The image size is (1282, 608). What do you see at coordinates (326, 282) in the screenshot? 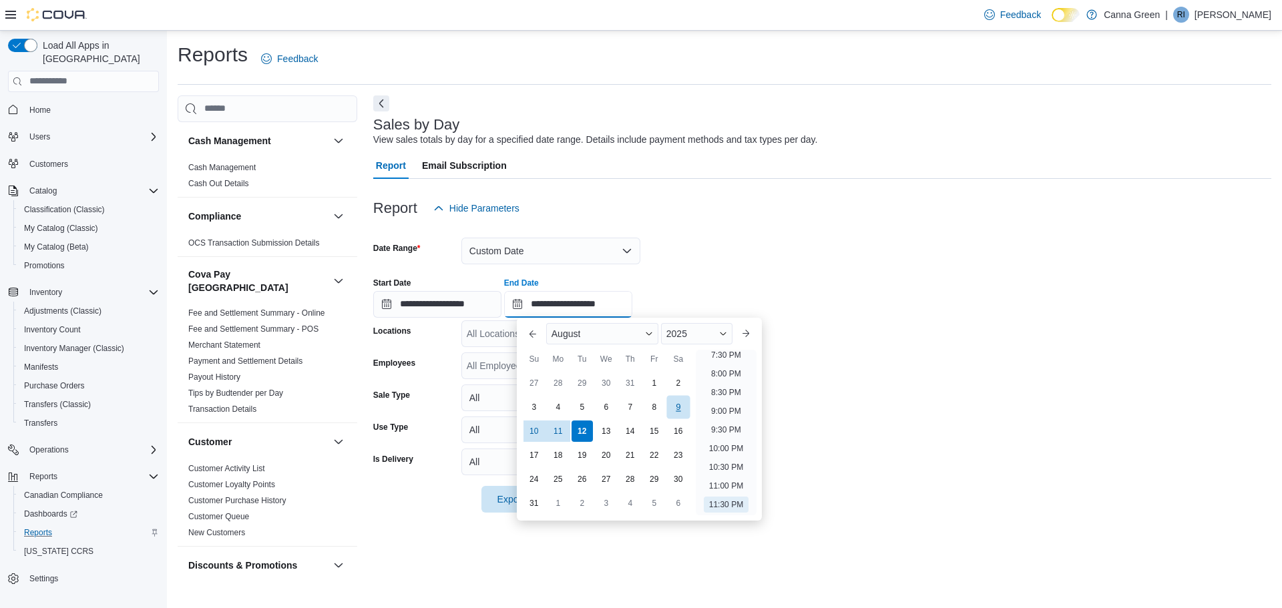
I see `label: Payment Date` at bounding box center [326, 282].